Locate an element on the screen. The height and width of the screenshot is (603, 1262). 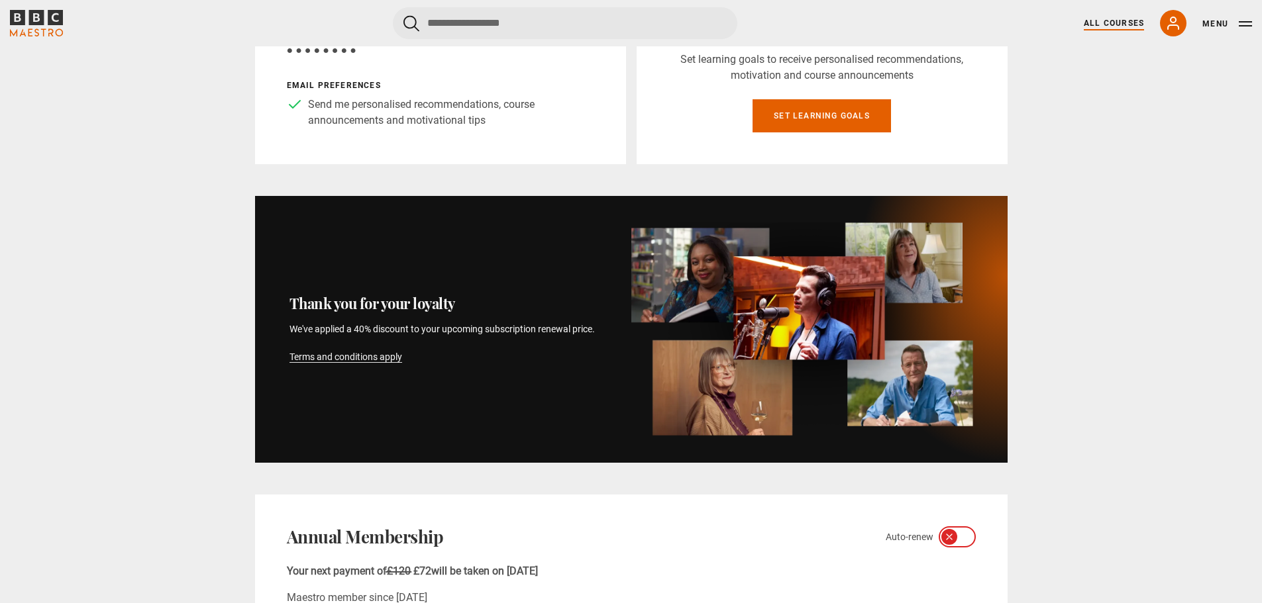
p: Email preferences is located at coordinates (440, 85).